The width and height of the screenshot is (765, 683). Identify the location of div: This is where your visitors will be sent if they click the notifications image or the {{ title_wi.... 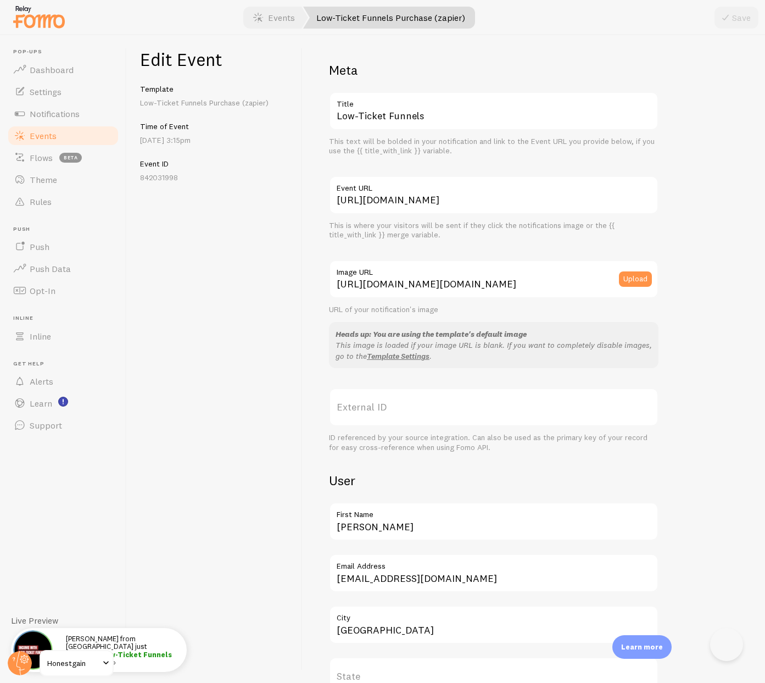
(494, 230).